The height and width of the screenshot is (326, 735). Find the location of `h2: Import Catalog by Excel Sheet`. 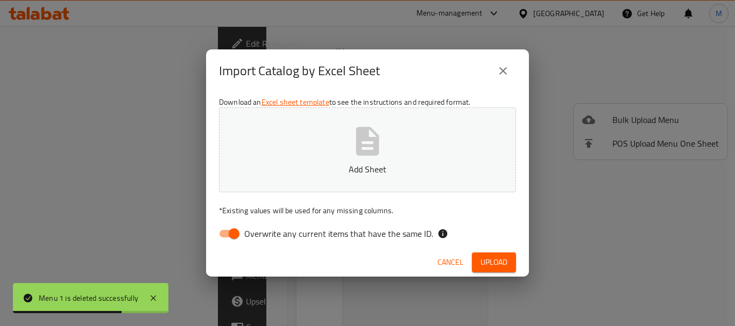

h2: Import Catalog by Excel Sheet is located at coordinates (299, 71).